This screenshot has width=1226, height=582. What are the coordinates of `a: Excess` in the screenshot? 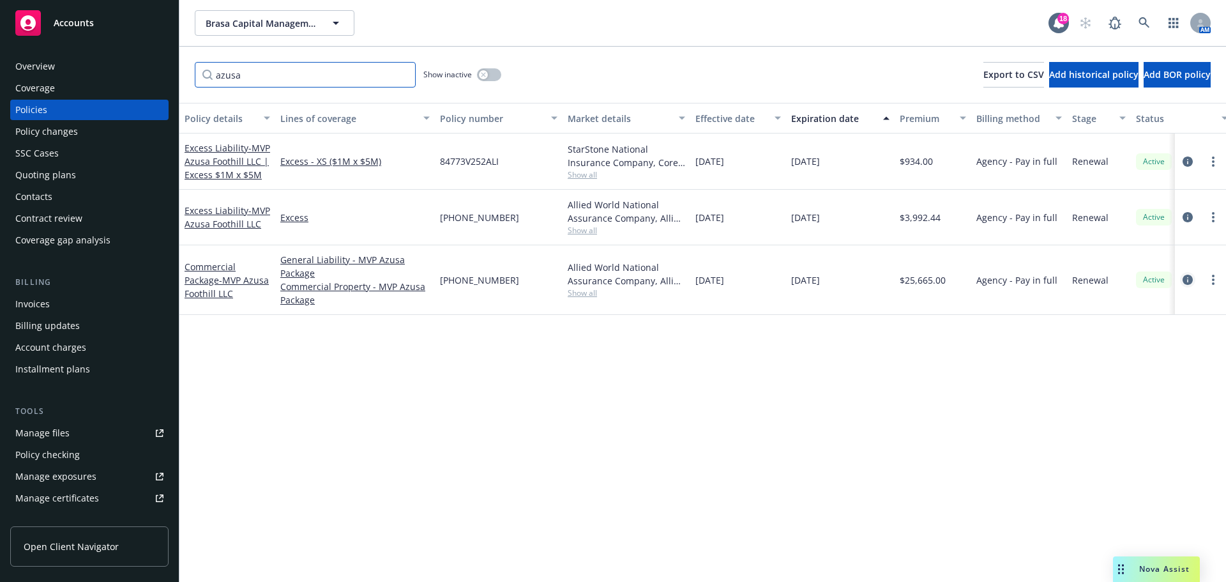 It's located at (355, 217).